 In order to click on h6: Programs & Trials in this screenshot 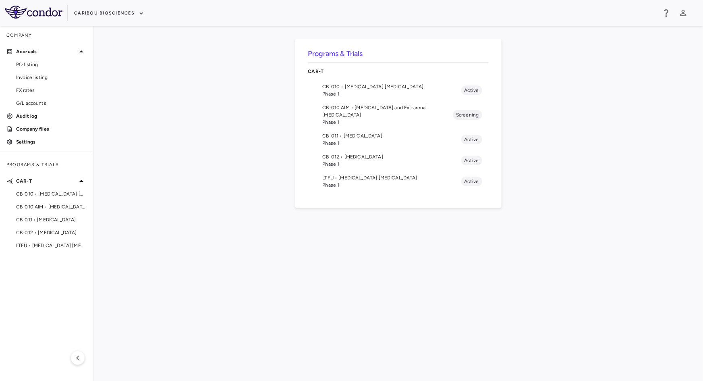, I will do `click(398, 54)`.